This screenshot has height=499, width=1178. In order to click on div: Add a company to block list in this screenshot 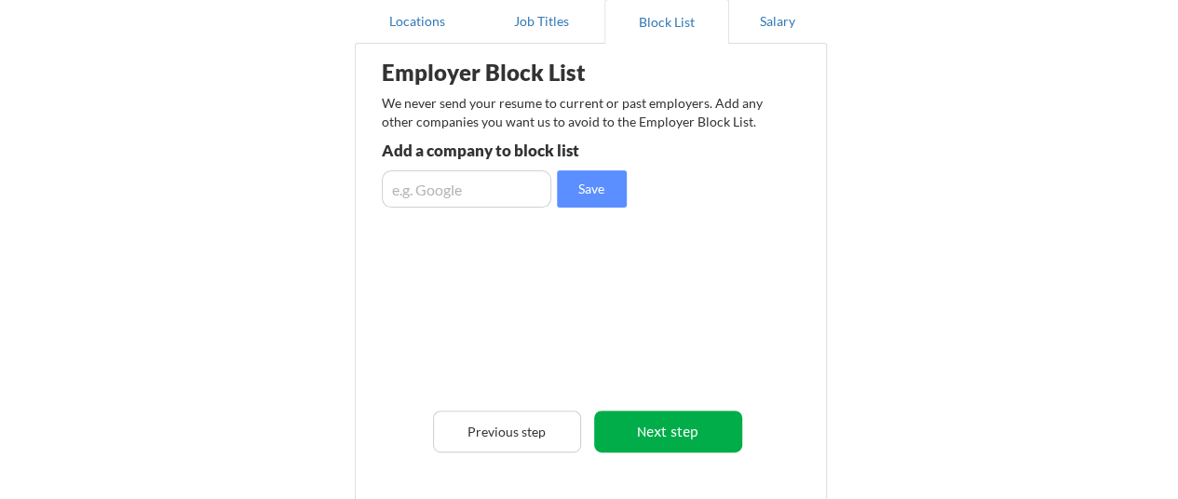, I will do `click(519, 150)`.